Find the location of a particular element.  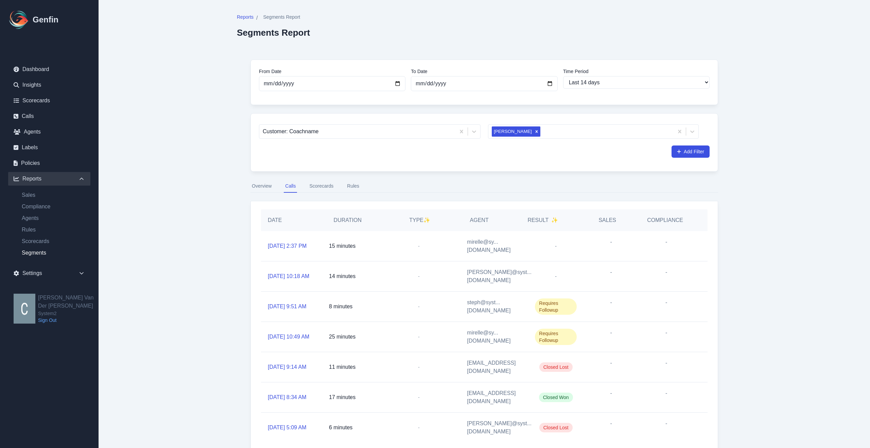

a: Compliance is located at coordinates (53, 207).